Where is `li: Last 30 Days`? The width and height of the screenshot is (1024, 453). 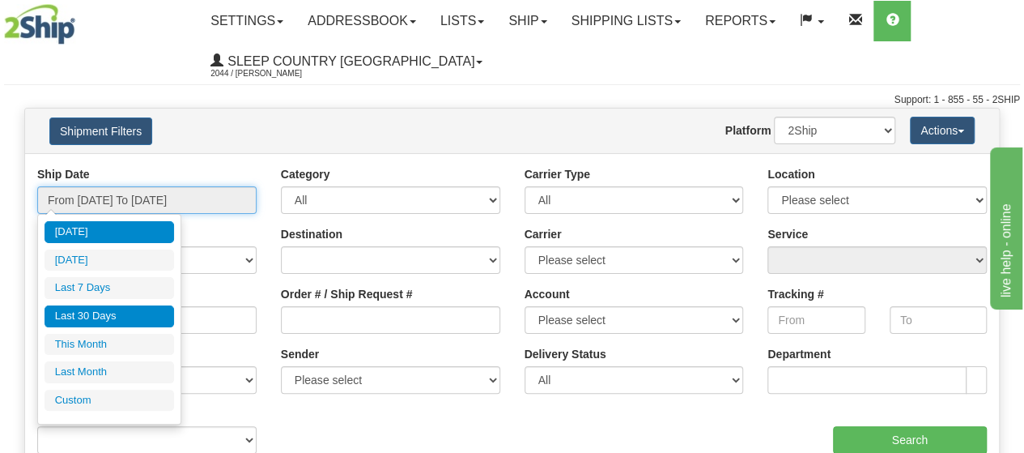 li: Last 30 Days is located at coordinates (109, 316).